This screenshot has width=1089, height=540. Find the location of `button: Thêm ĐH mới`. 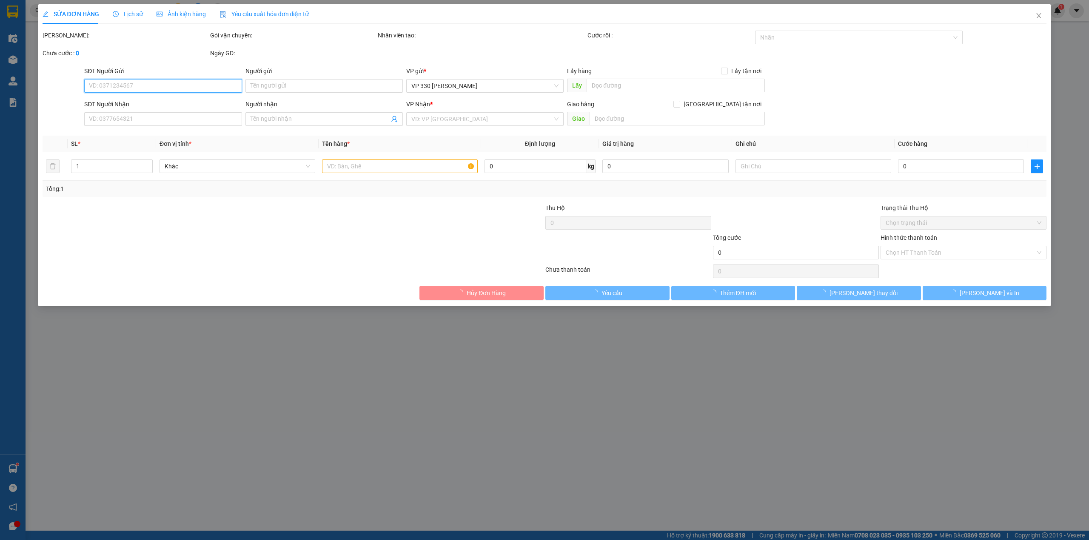

button: Thêm ĐH mới is located at coordinates (733, 293).